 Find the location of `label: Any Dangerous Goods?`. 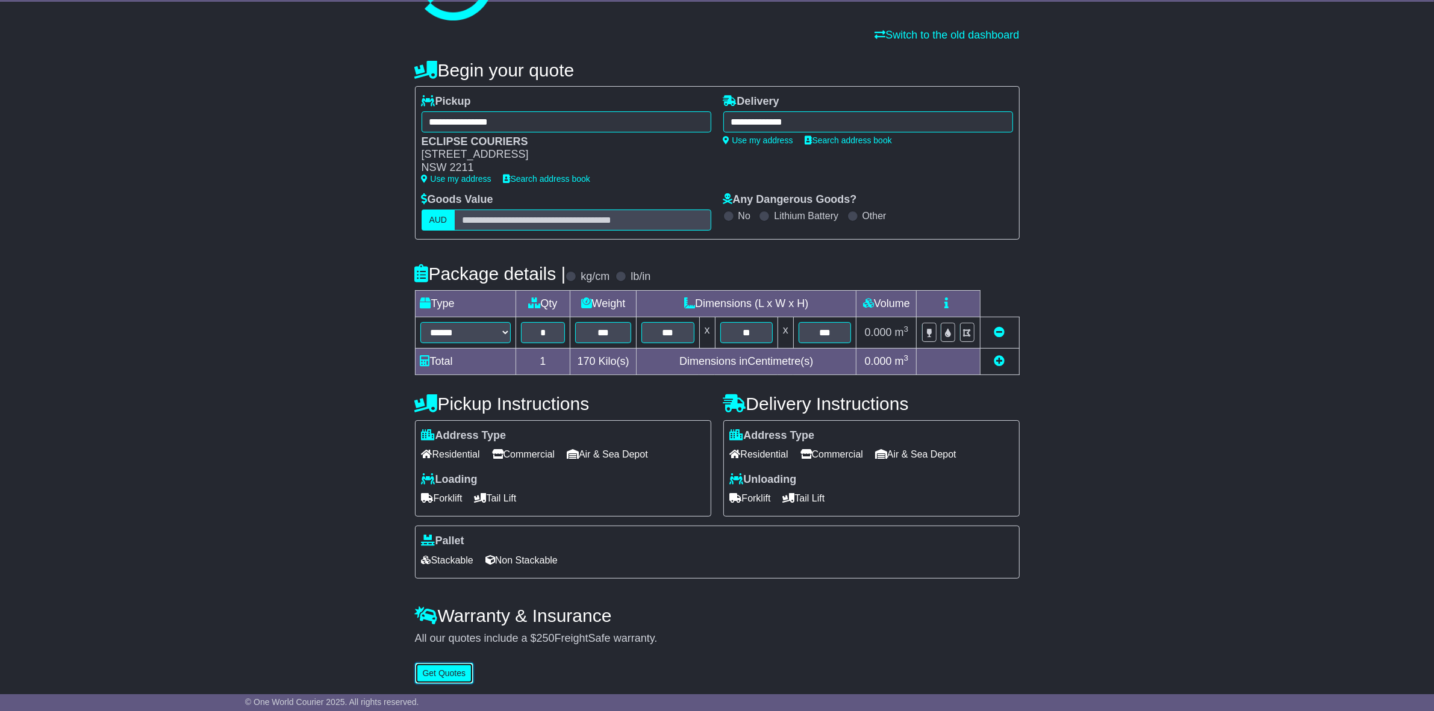

label: Any Dangerous Goods? is located at coordinates (790, 200).